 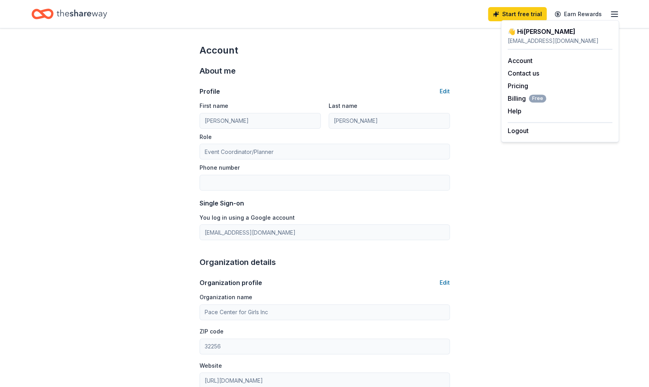 What do you see at coordinates (524, 73) in the screenshot?
I see `button: Contact us` at bounding box center [524, 73].